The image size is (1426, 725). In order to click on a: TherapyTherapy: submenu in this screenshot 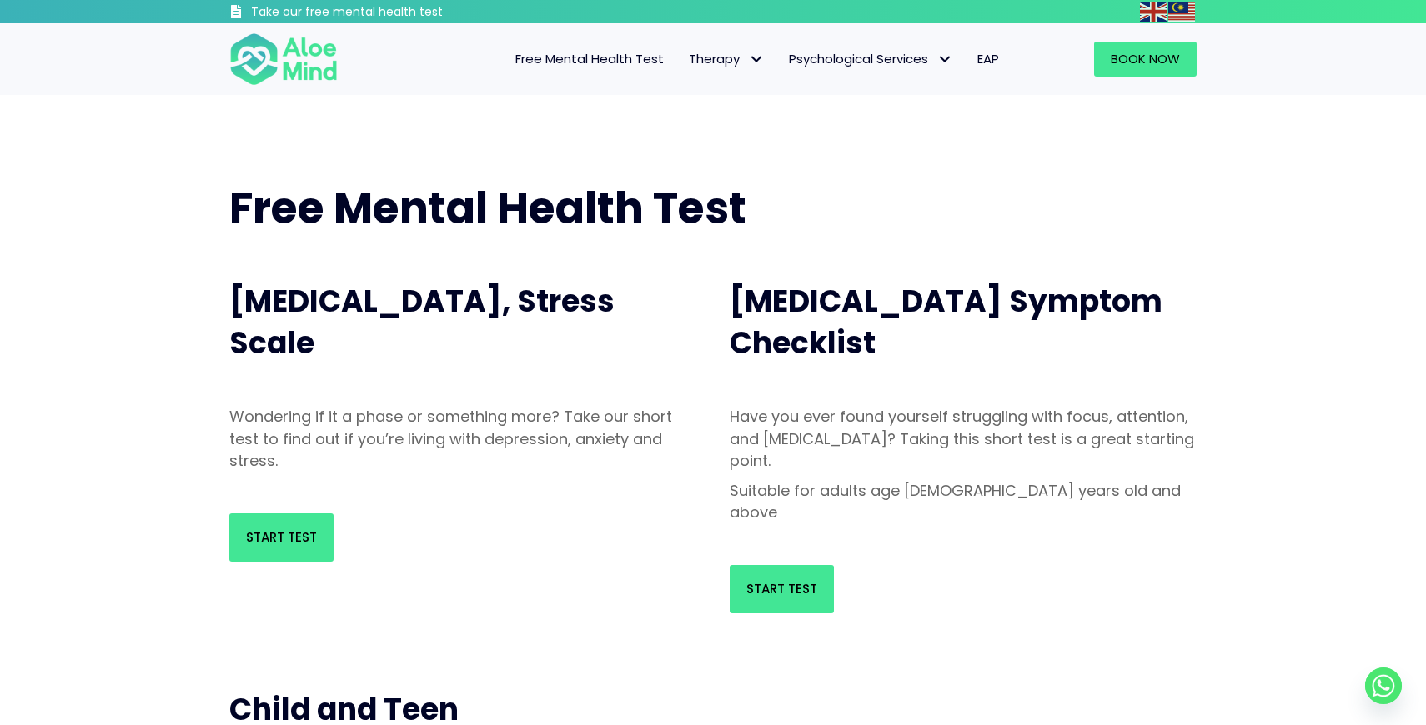, I will do `click(726, 59)`.